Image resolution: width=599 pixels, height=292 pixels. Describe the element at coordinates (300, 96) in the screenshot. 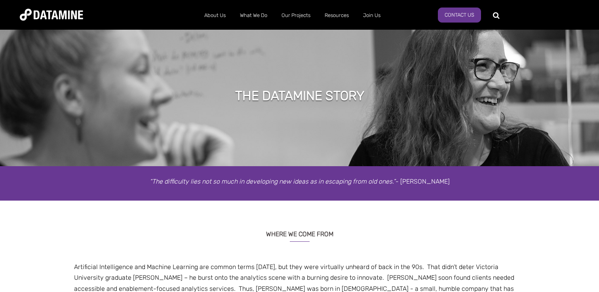

I see `h1: THE DATAMINE STORY` at that location.